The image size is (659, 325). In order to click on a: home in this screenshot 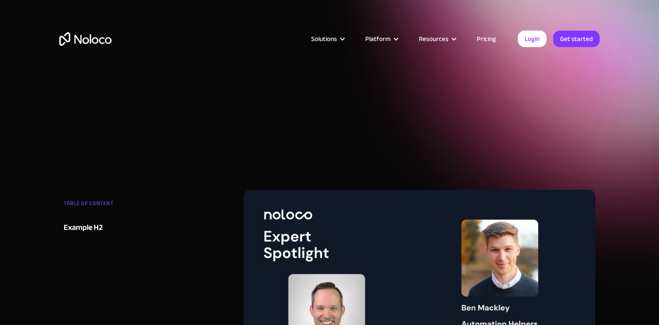, I will do `click(85, 39)`.